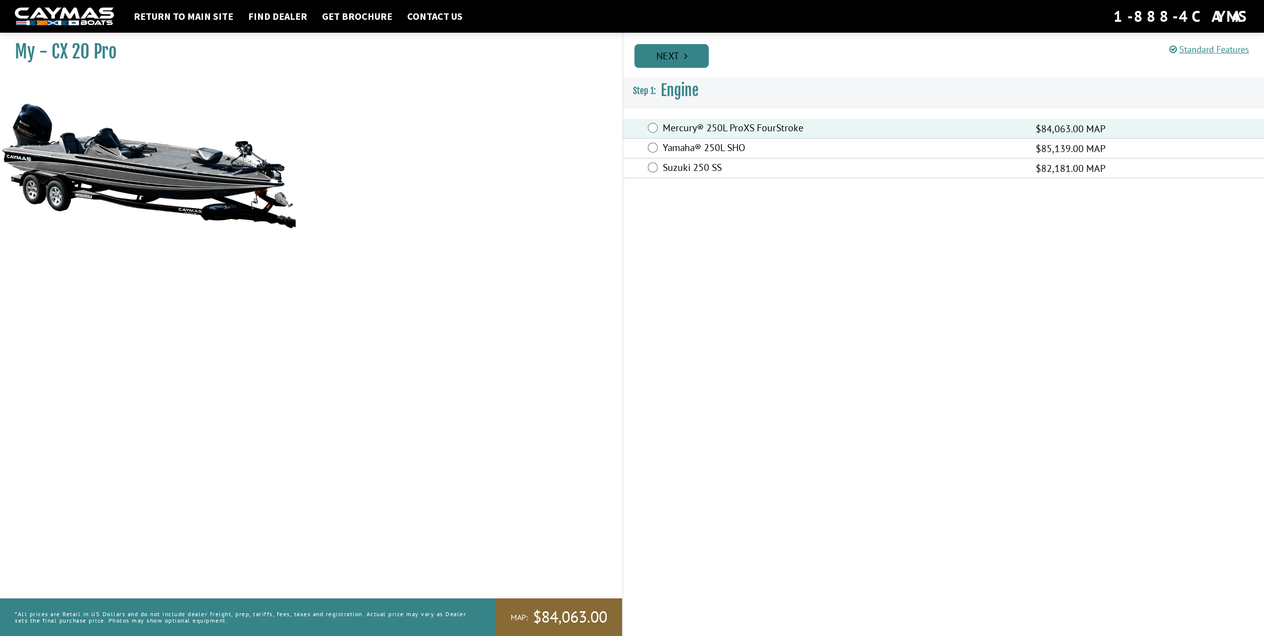 This screenshot has height=636, width=1264. What do you see at coordinates (559, 617) in the screenshot?
I see `a: MAP:$84,063.00` at bounding box center [559, 617].